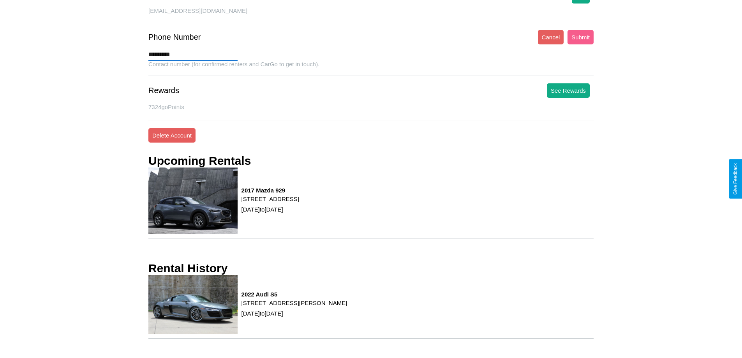  Describe the element at coordinates (569, 90) in the screenshot. I see `button: See Rewards` at that location.